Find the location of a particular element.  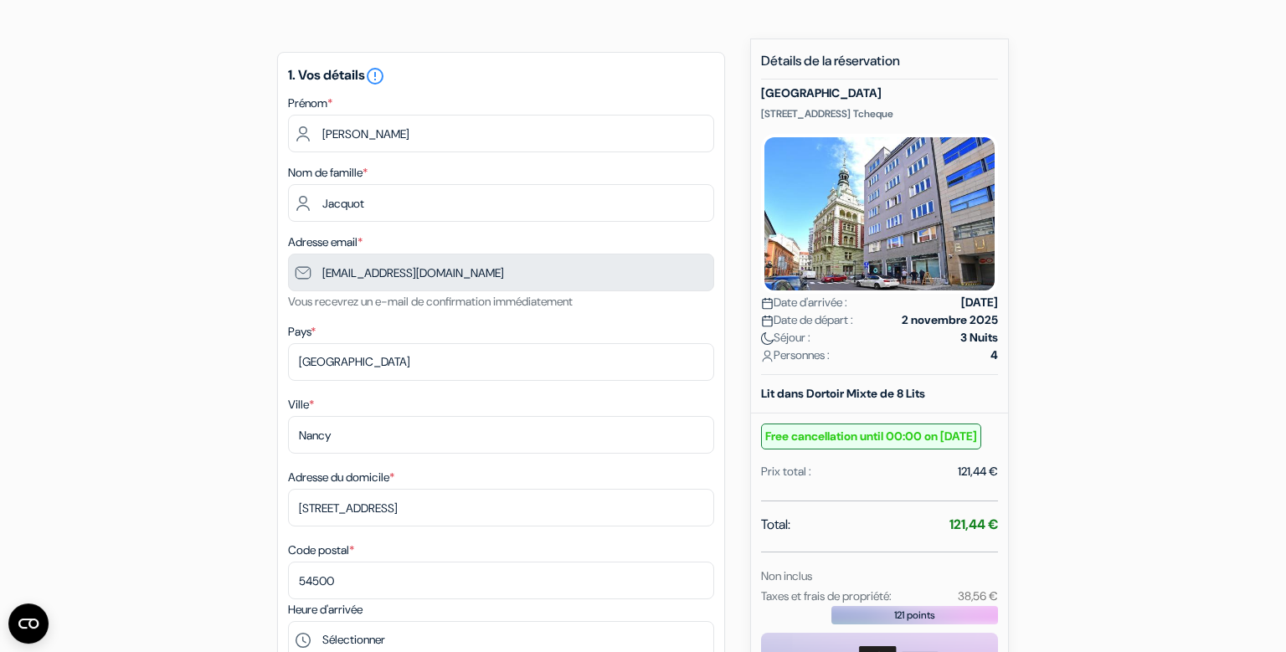

a: error_outline is located at coordinates (375, 75).